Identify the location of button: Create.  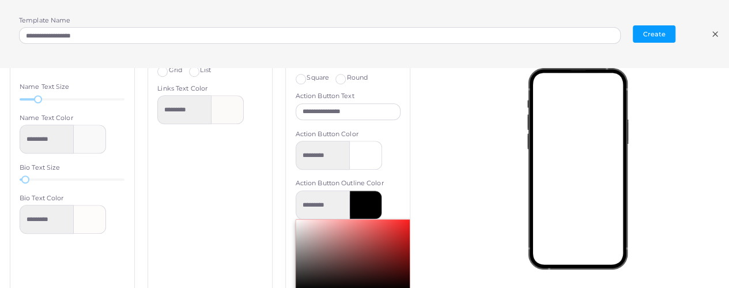
(654, 34).